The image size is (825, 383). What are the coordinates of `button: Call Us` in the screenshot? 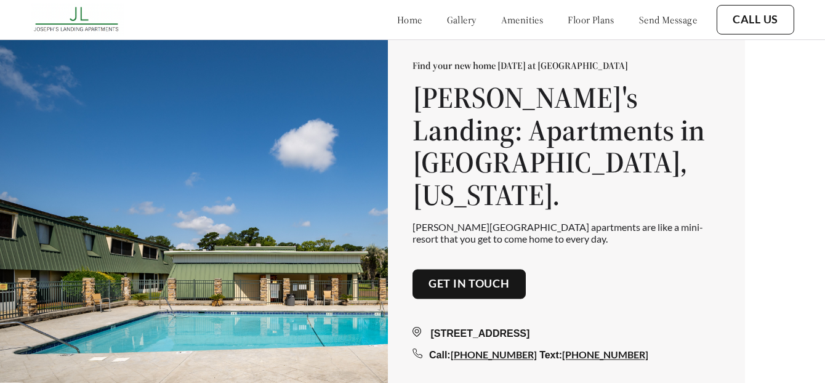 It's located at (755, 20).